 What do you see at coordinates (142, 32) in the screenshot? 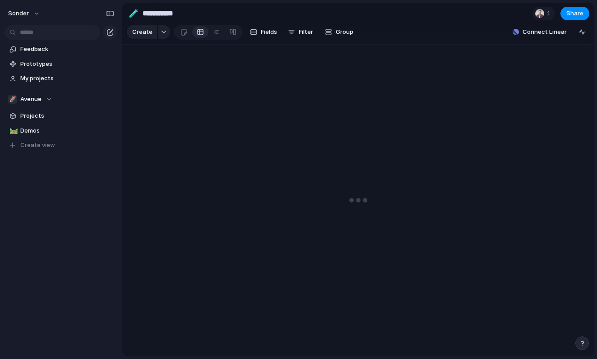
I see `button: Create` at bounding box center [142, 32].